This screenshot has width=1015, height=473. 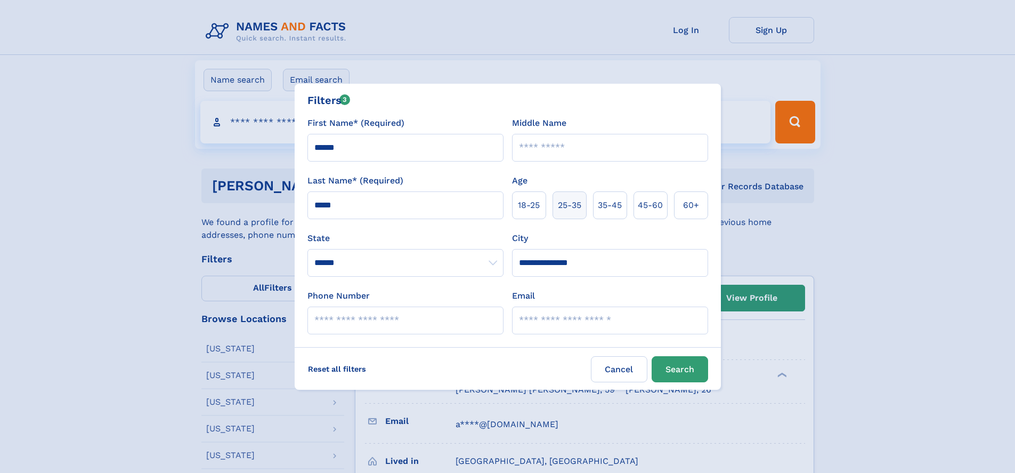 I want to click on span: 18‑25, so click(x=529, y=205).